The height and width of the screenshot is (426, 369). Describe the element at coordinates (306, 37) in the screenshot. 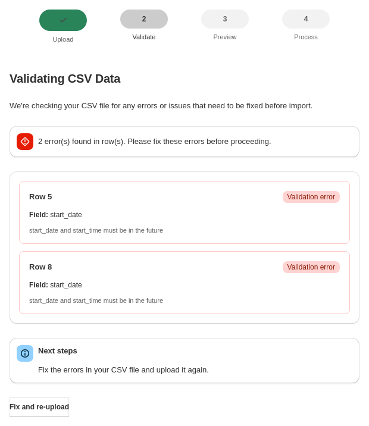

I see `p: Process` at that location.